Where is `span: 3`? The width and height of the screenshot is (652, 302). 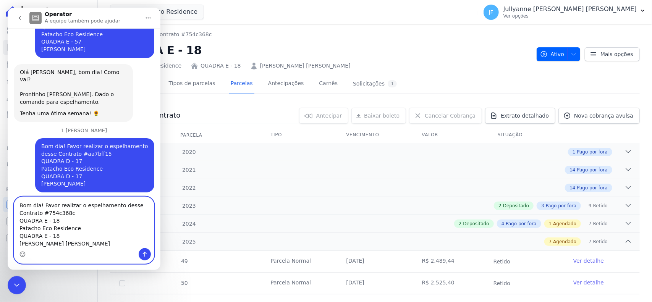 span: 3 is located at coordinates (543, 206).